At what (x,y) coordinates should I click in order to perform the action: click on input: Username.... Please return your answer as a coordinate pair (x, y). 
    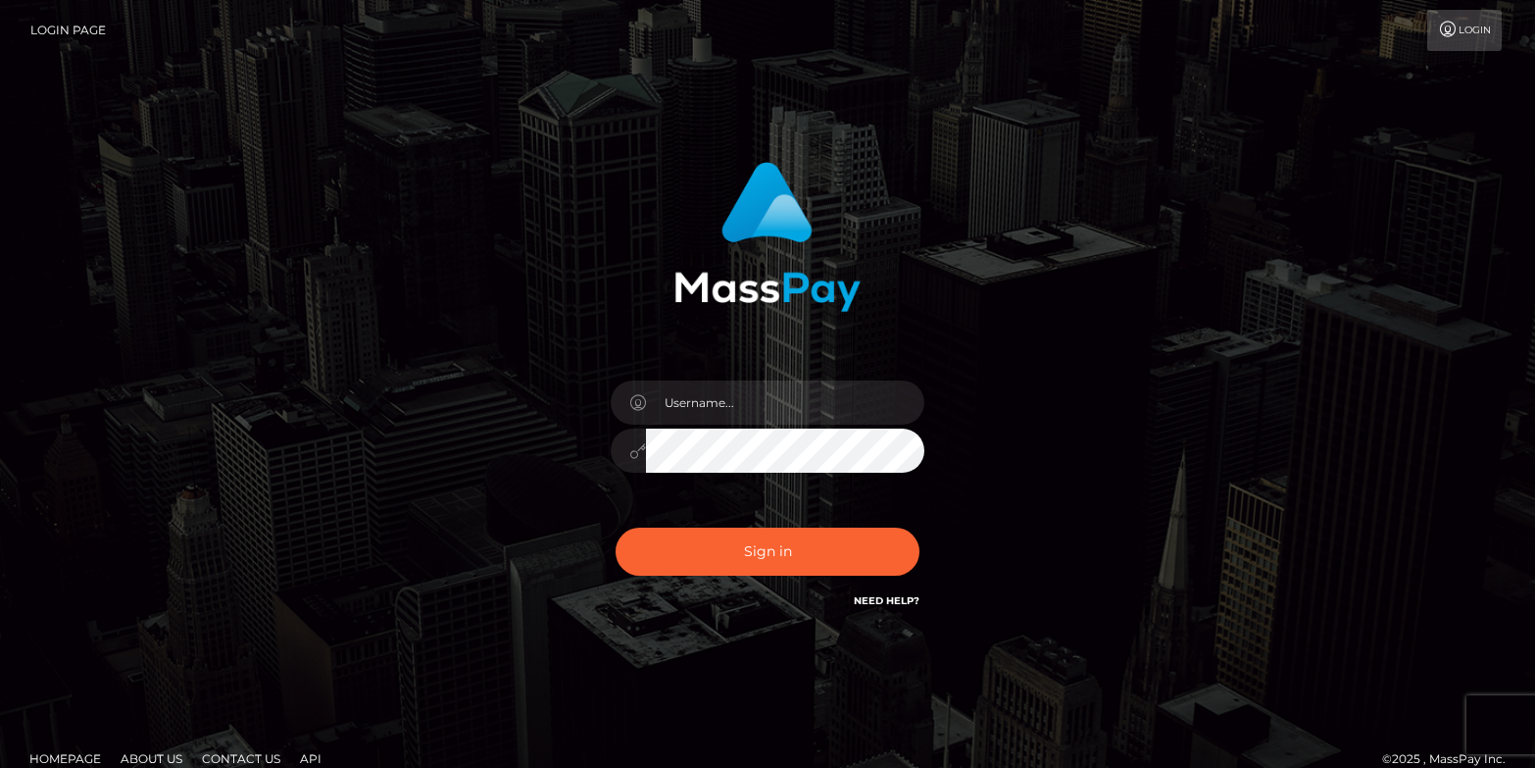
    Looking at the image, I should click on (785, 402).